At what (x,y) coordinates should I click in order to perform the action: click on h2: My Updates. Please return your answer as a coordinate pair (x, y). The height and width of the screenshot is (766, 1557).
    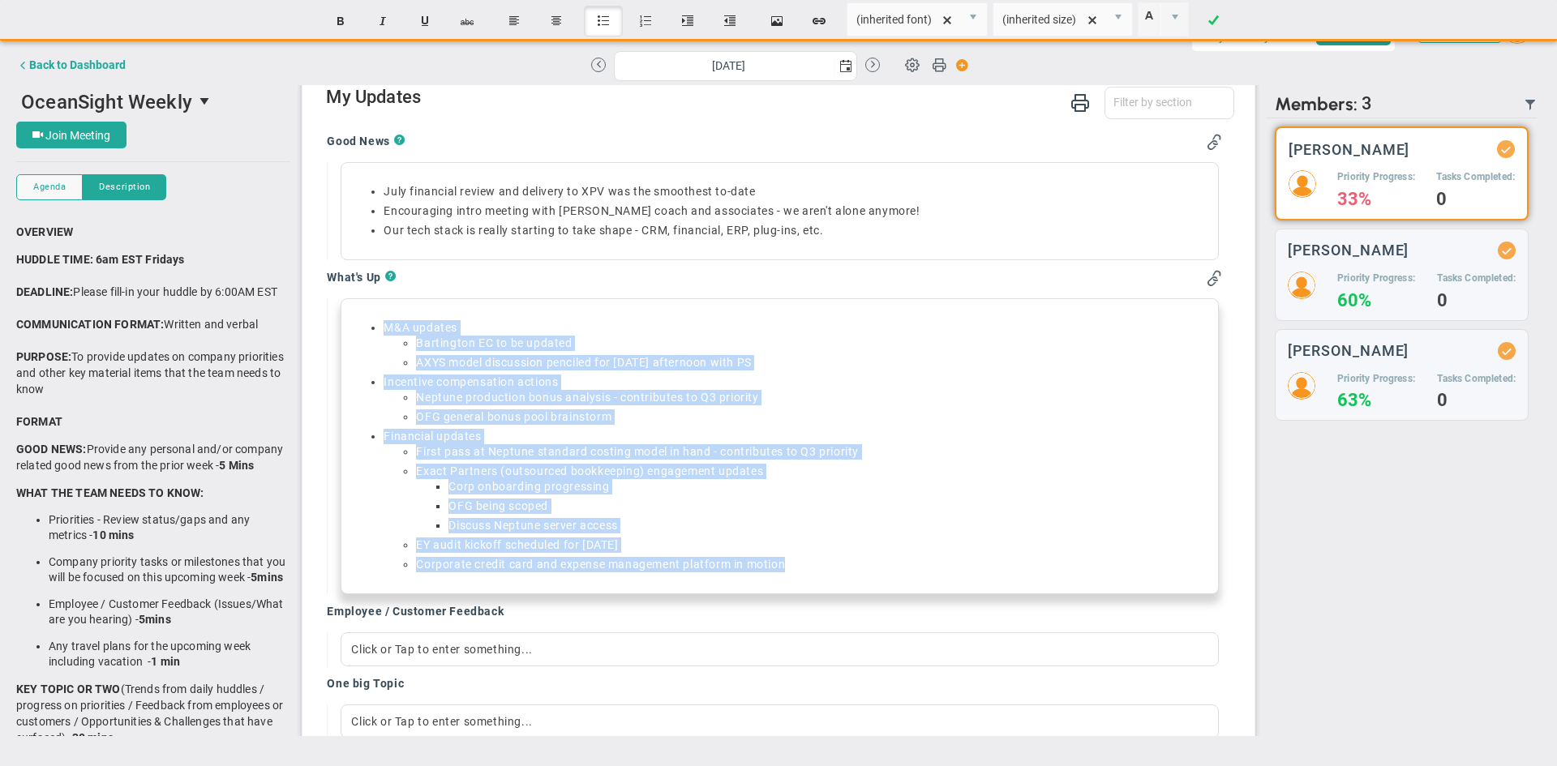
    Looking at the image, I should click on (779, 98).